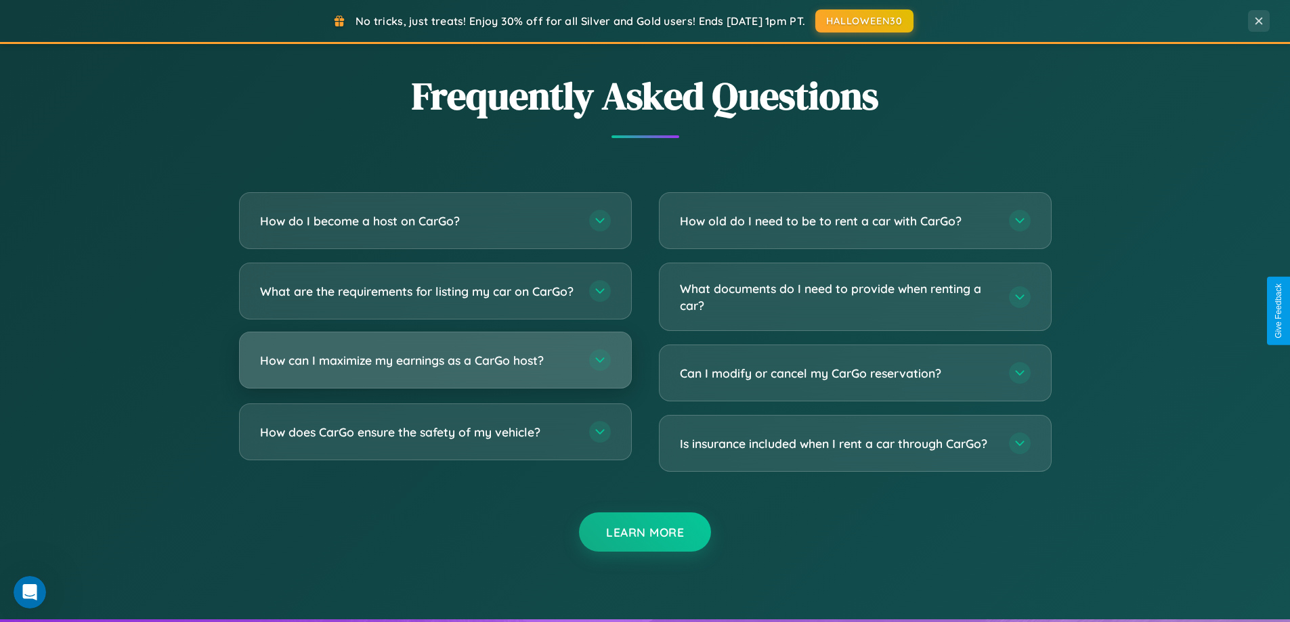 The height and width of the screenshot is (622, 1290). What do you see at coordinates (645, 95) in the screenshot?
I see `h2: Frequently Asked Questions` at bounding box center [645, 95].